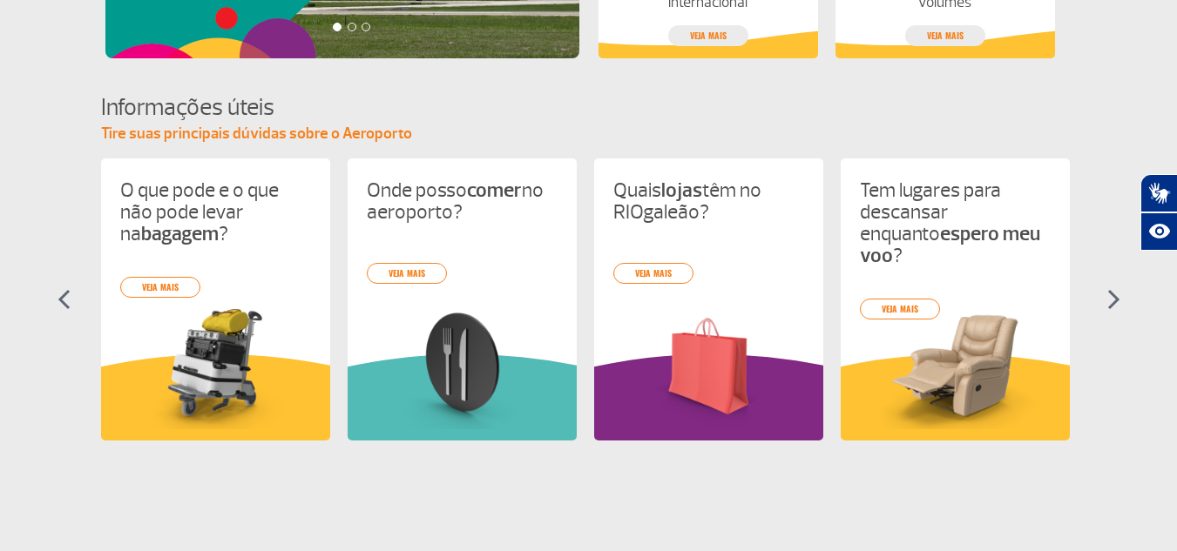 The width and height of the screenshot is (1177, 551). I want to click on button: Abrir recursos assistivos., so click(1159, 232).